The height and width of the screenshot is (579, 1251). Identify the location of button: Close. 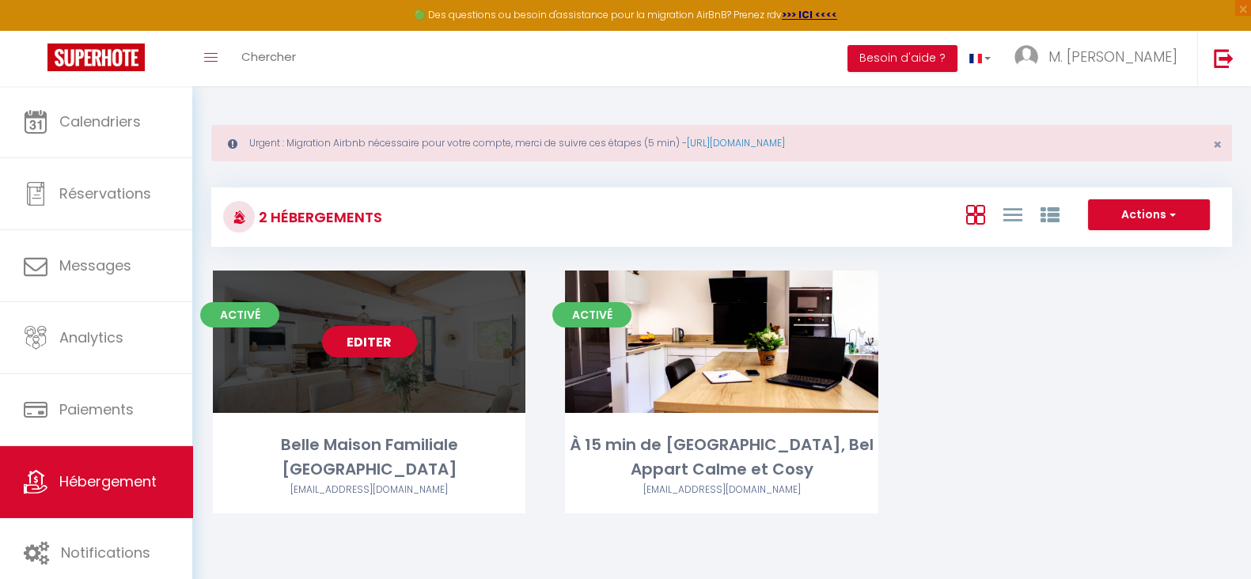
(1217, 145).